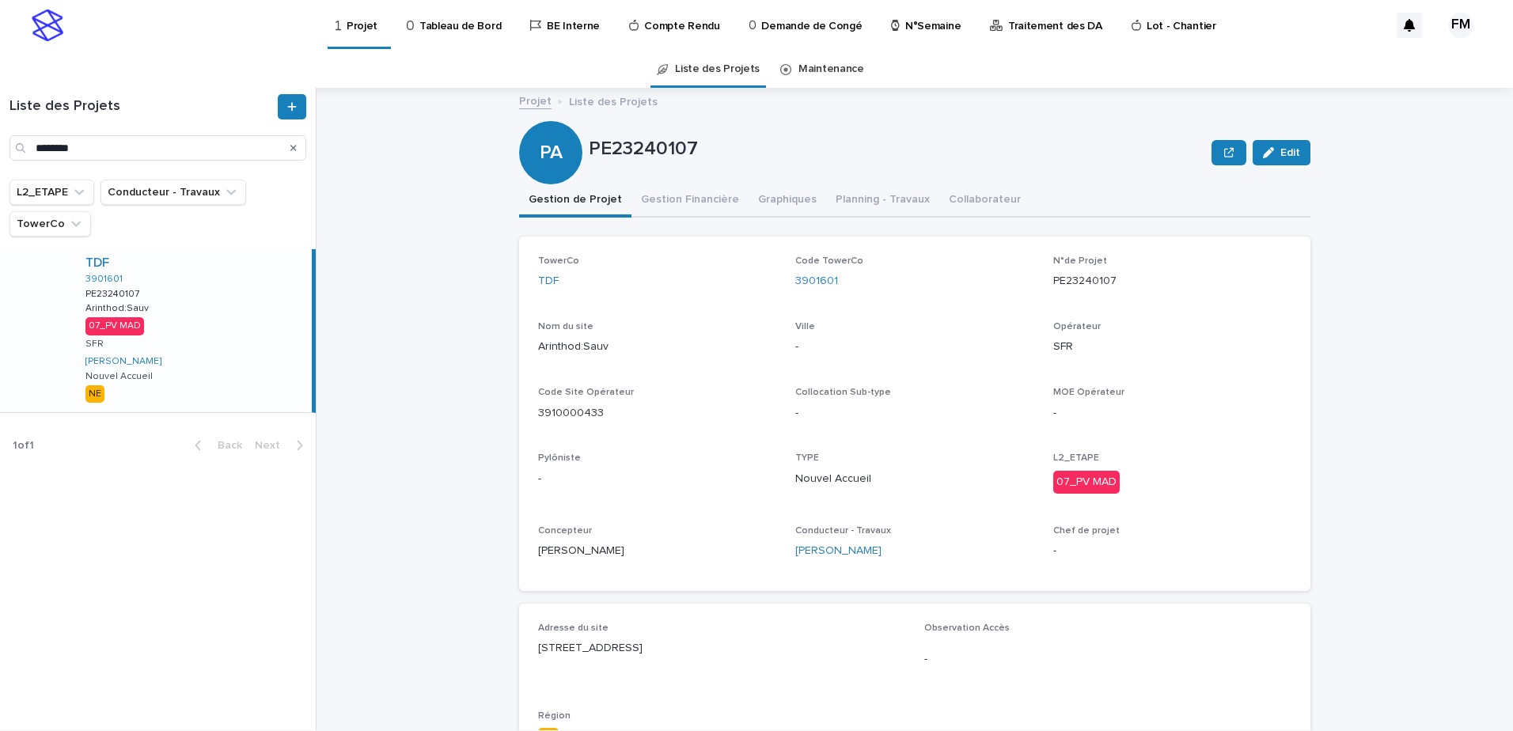  I want to click on div: FM, so click(1460, 25).